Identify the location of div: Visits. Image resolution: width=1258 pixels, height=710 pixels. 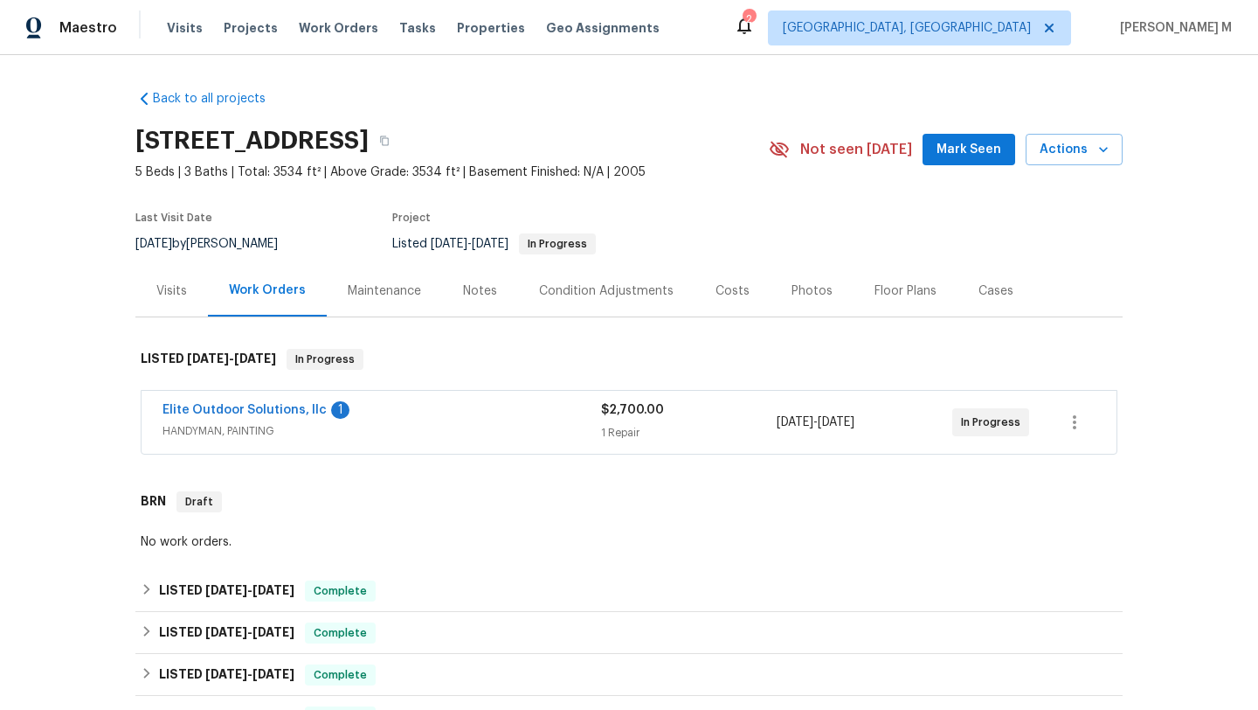
(171, 291).